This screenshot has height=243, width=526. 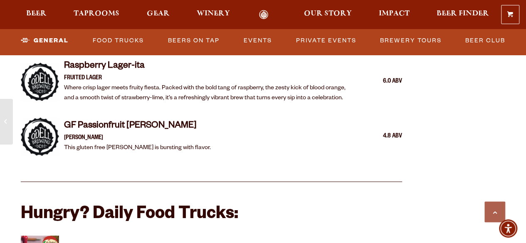 I want to click on a: Taprooms, so click(x=96, y=15).